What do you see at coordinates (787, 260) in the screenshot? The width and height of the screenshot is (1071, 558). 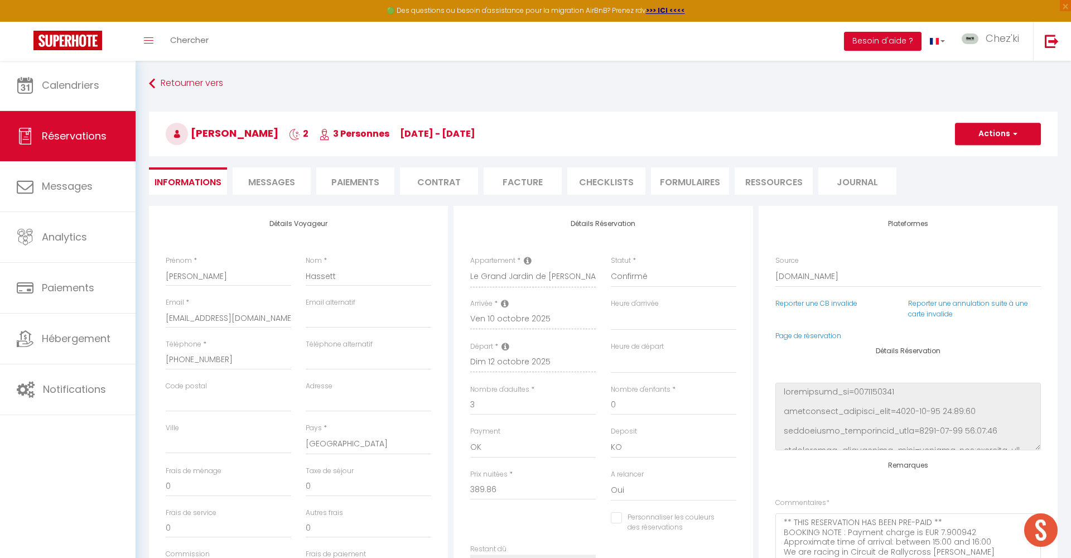 I see `label: Source` at bounding box center [787, 260].